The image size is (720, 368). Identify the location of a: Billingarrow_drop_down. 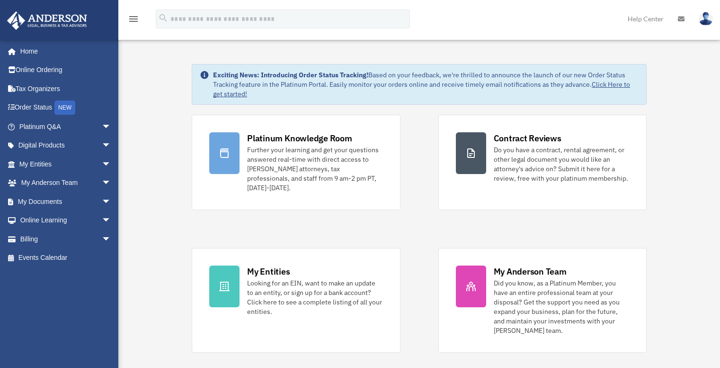
(66, 239).